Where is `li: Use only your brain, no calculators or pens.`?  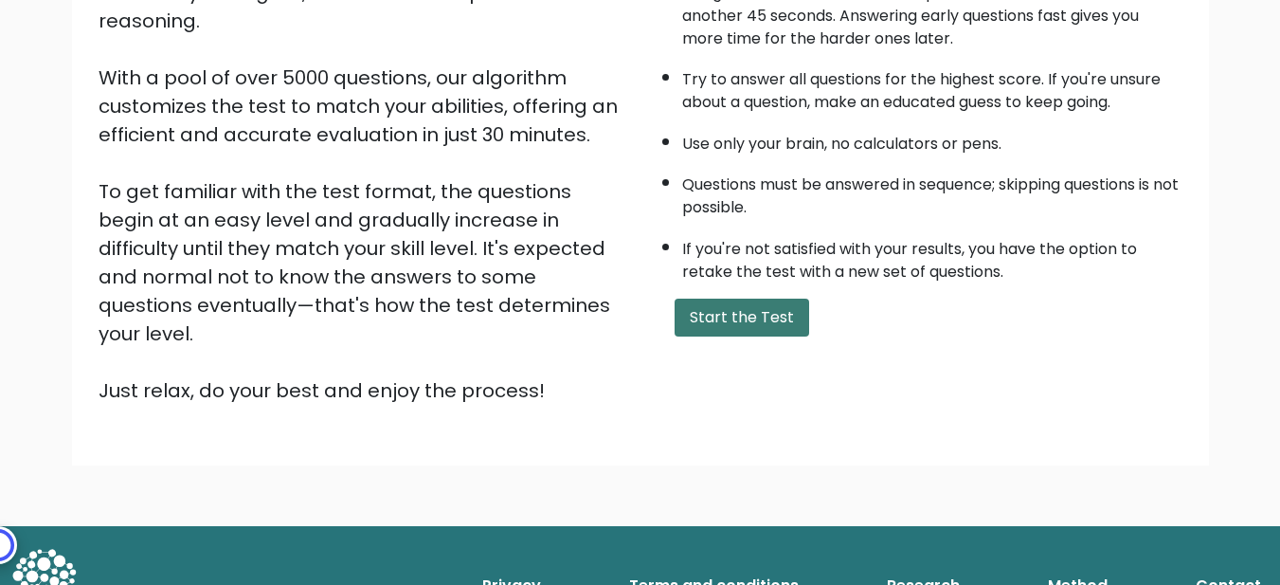 li: Use only your brain, no calculators or pens. is located at coordinates (932, 139).